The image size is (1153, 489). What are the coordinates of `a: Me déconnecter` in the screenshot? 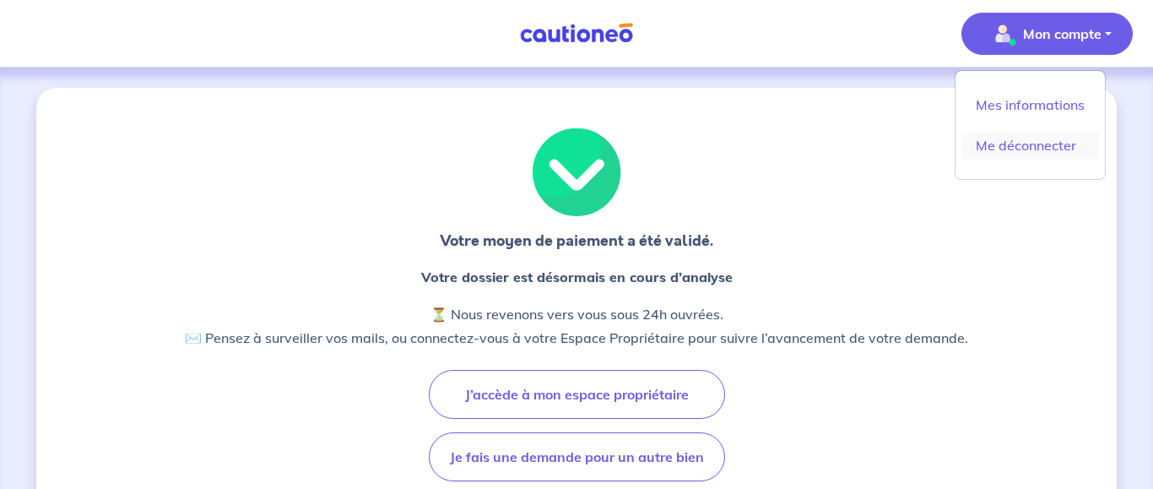 It's located at (1030, 145).